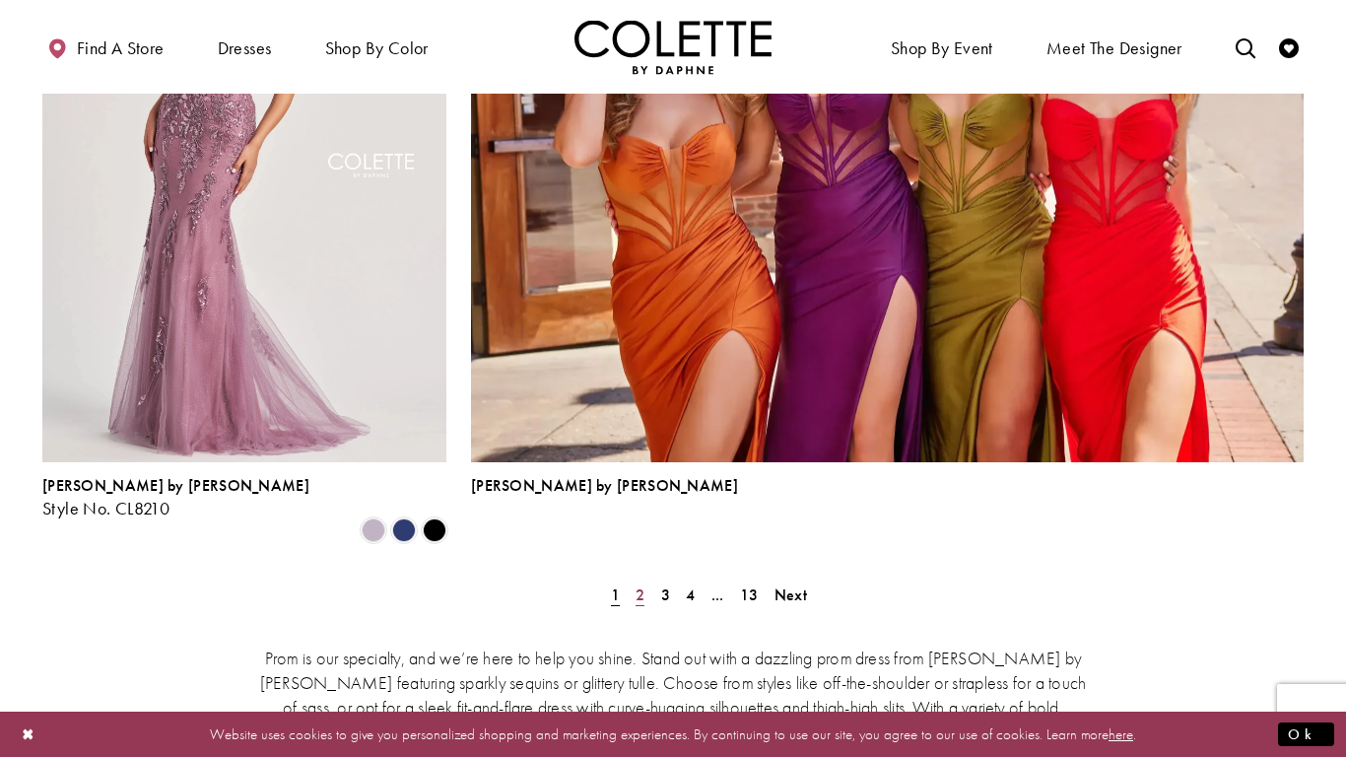  What do you see at coordinates (749, 594) in the screenshot?
I see `a: Page 13` at bounding box center [749, 594].